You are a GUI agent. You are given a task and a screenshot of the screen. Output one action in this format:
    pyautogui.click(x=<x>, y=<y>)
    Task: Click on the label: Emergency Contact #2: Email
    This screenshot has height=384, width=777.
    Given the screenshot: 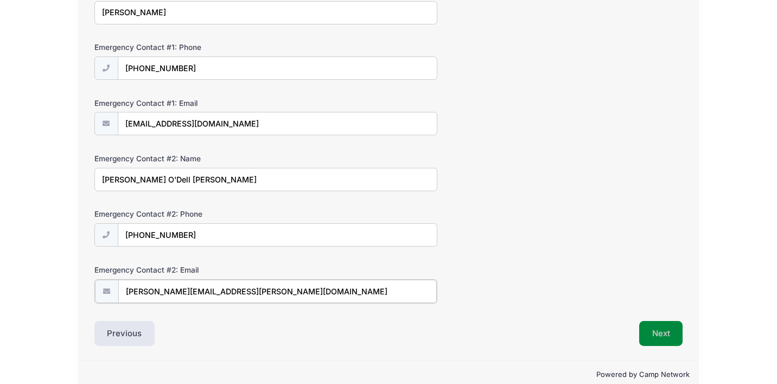 What is the action you would take?
    pyautogui.click(x=193, y=270)
    